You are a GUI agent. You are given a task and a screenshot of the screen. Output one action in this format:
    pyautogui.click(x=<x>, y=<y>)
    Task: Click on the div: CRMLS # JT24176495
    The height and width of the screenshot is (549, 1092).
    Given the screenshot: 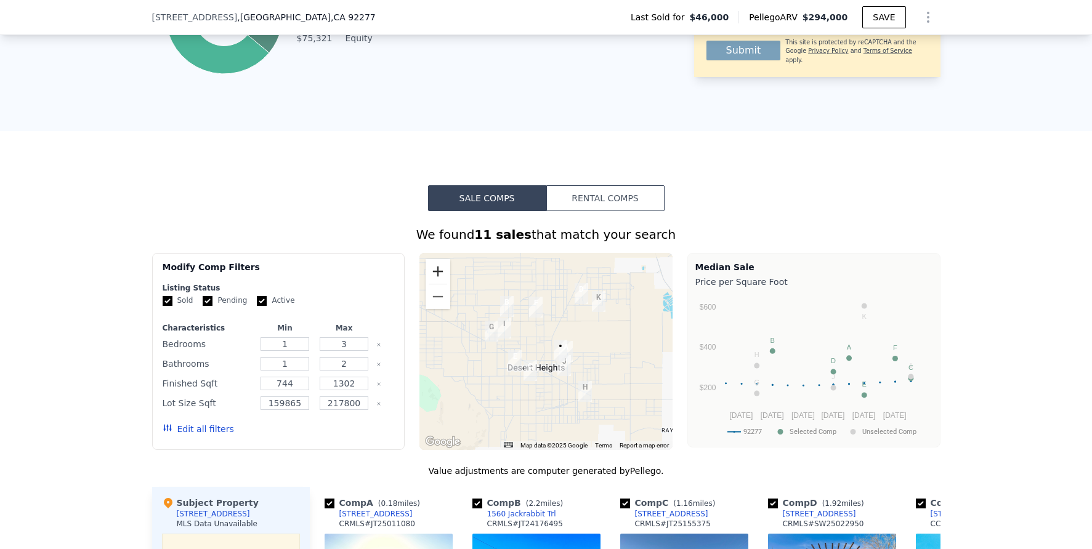 What is the action you would take?
    pyautogui.click(x=525, y=524)
    